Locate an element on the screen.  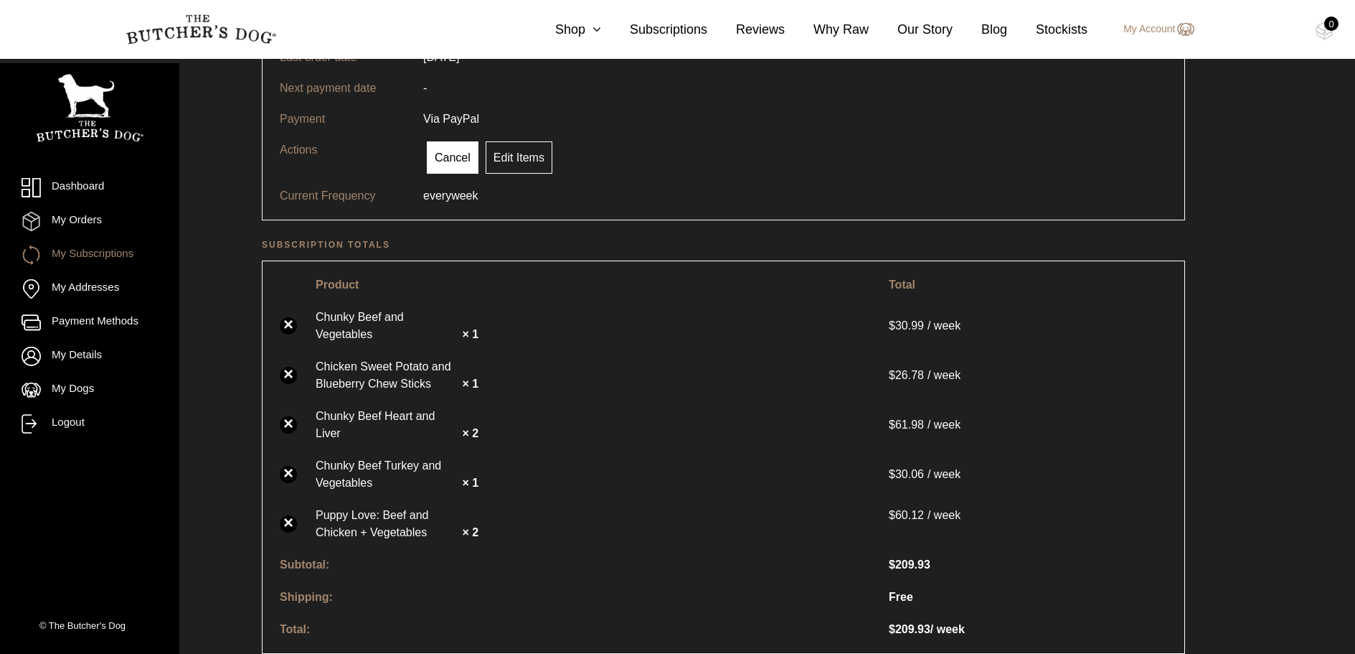
th: Shipping: is located at coordinates (575, 596).